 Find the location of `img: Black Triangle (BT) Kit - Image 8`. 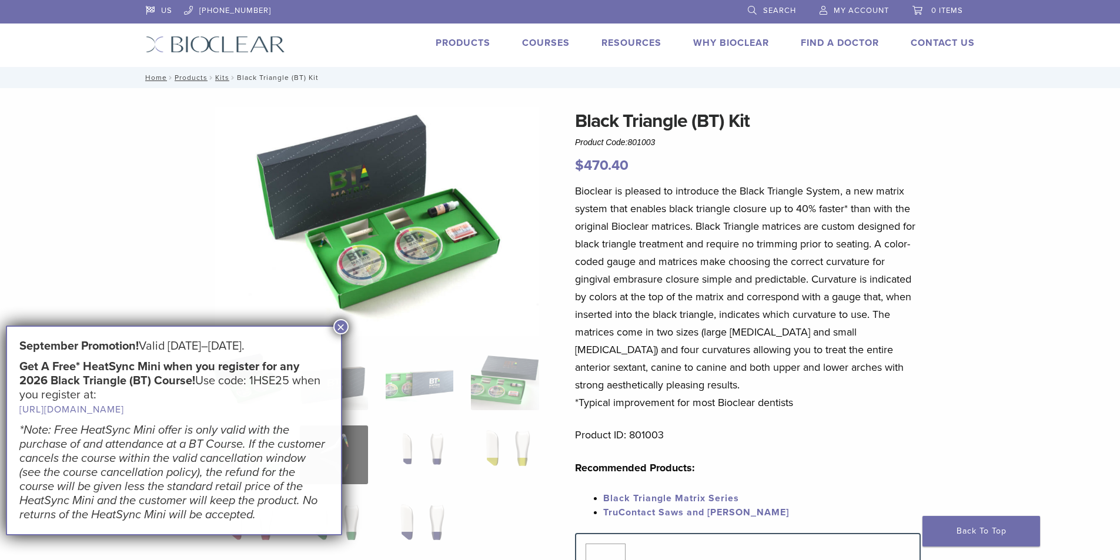

img: Black Triangle (BT) Kit - Image 8 is located at coordinates (505, 455).